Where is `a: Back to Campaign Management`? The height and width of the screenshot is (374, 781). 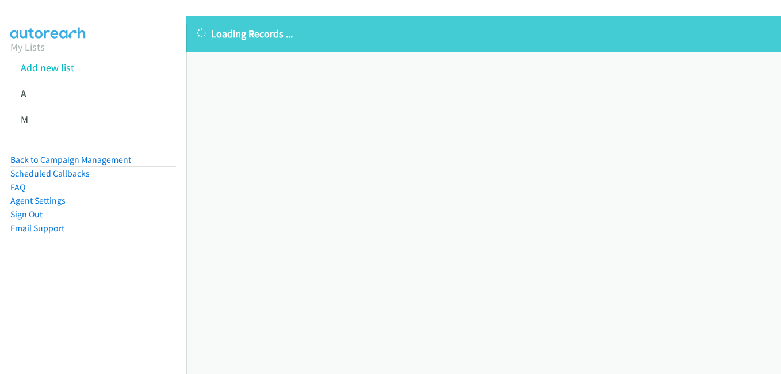 a: Back to Campaign Management is located at coordinates (71, 159).